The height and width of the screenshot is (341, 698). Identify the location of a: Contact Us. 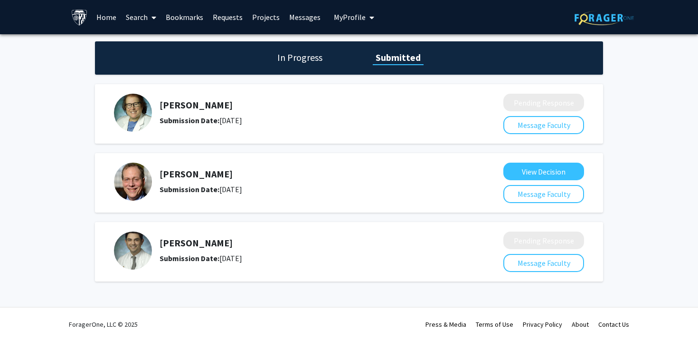
(614, 324).